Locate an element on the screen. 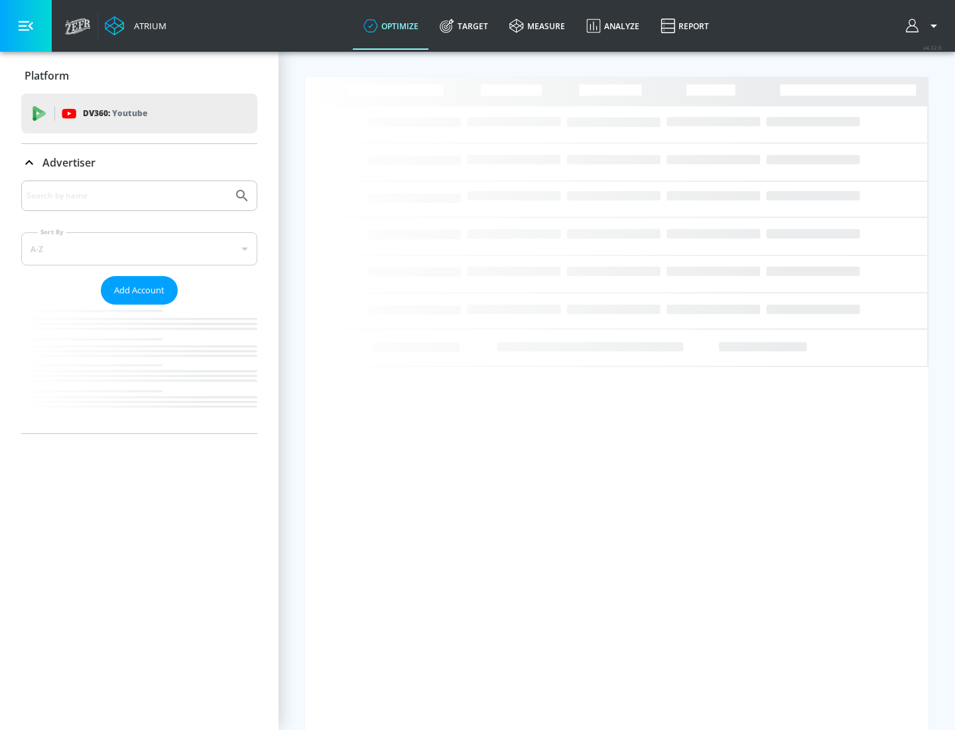 Image resolution: width=955 pixels, height=730 pixels. a: measure is located at coordinates (537, 26).